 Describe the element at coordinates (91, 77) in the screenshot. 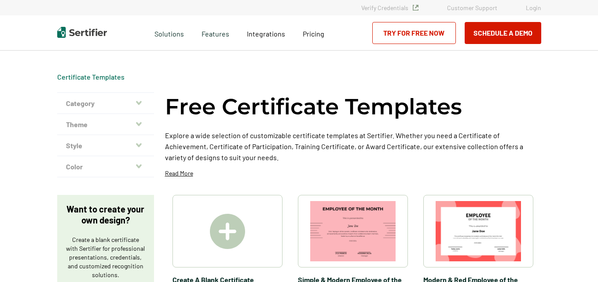

I see `span: Certificate Templates` at that location.